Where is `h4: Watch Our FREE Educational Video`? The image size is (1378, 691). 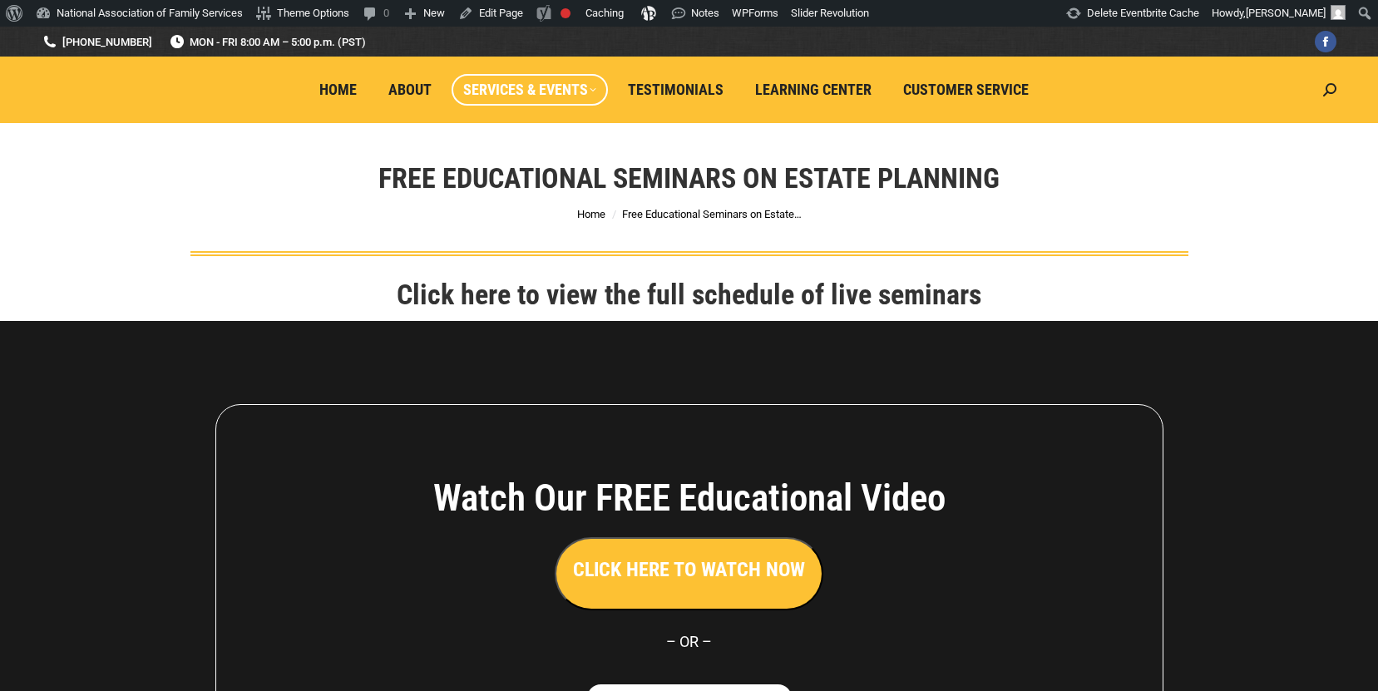 h4: Watch Our FREE Educational Video is located at coordinates (689, 498).